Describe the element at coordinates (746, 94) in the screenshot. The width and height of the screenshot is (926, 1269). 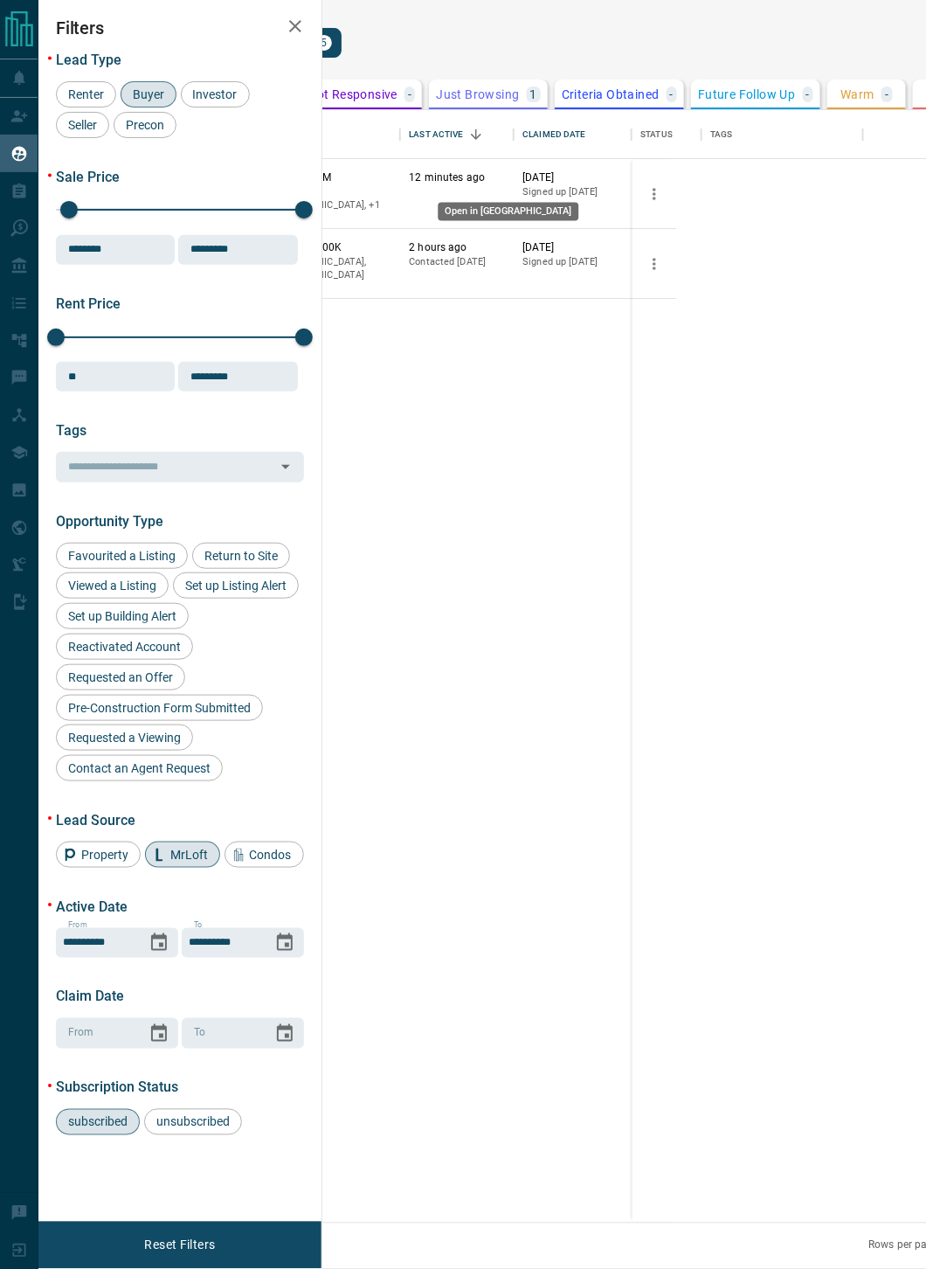
I see `p: Future Follow Up` at that location.